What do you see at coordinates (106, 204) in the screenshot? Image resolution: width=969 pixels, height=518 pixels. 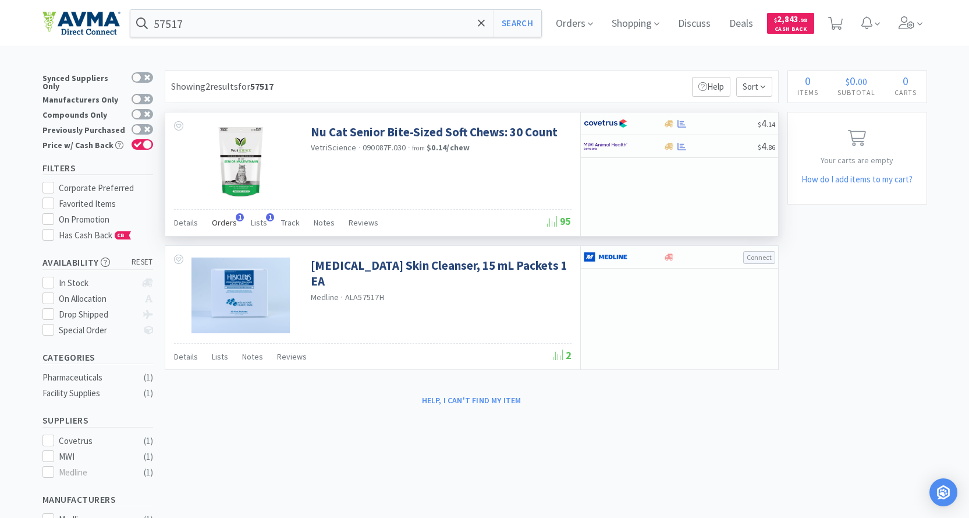 I see `div: Favorited Items` at bounding box center [106, 204].